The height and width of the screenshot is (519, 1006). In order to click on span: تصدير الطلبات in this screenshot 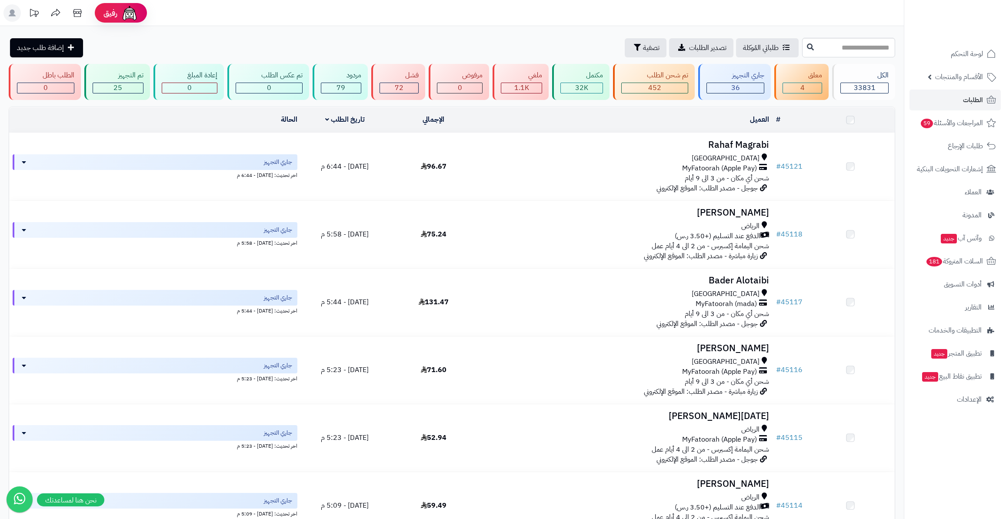, I will do `click(708, 48)`.